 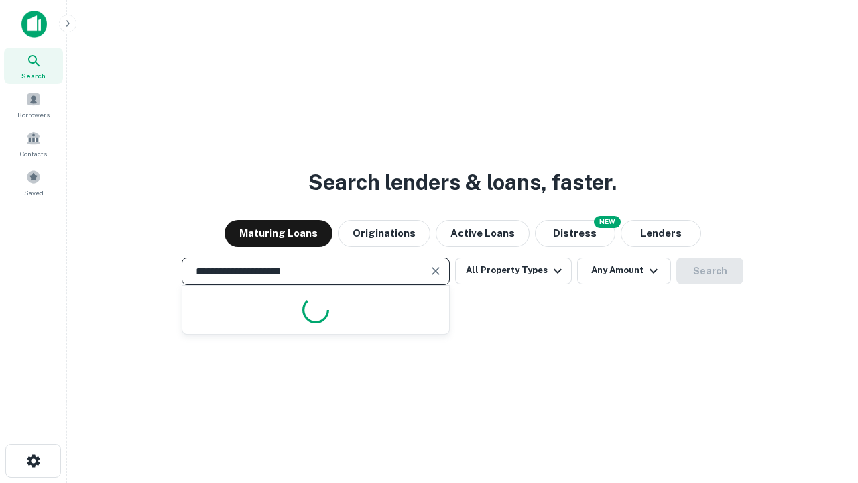 What do you see at coordinates (661, 233) in the screenshot?
I see `button: Lenders` at bounding box center [661, 233].